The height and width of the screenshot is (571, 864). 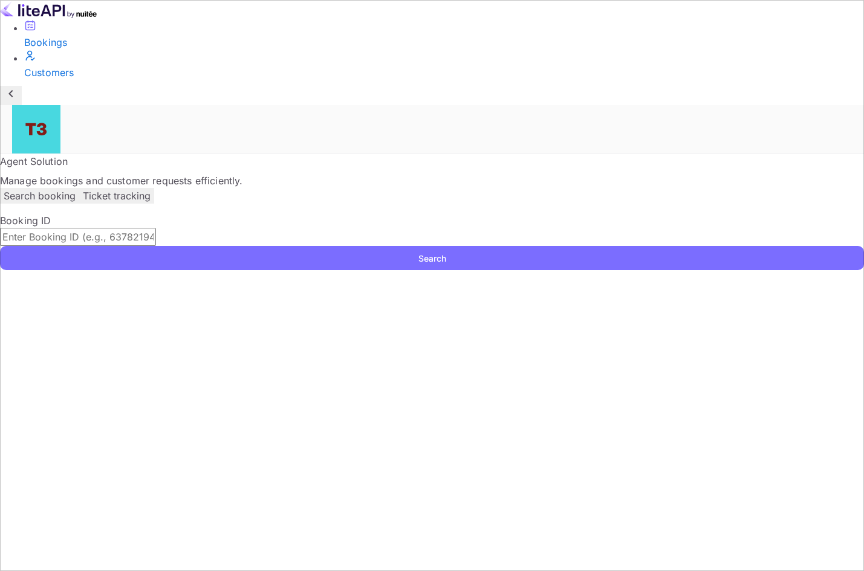 I want to click on p: Ticket tracking, so click(x=117, y=196).